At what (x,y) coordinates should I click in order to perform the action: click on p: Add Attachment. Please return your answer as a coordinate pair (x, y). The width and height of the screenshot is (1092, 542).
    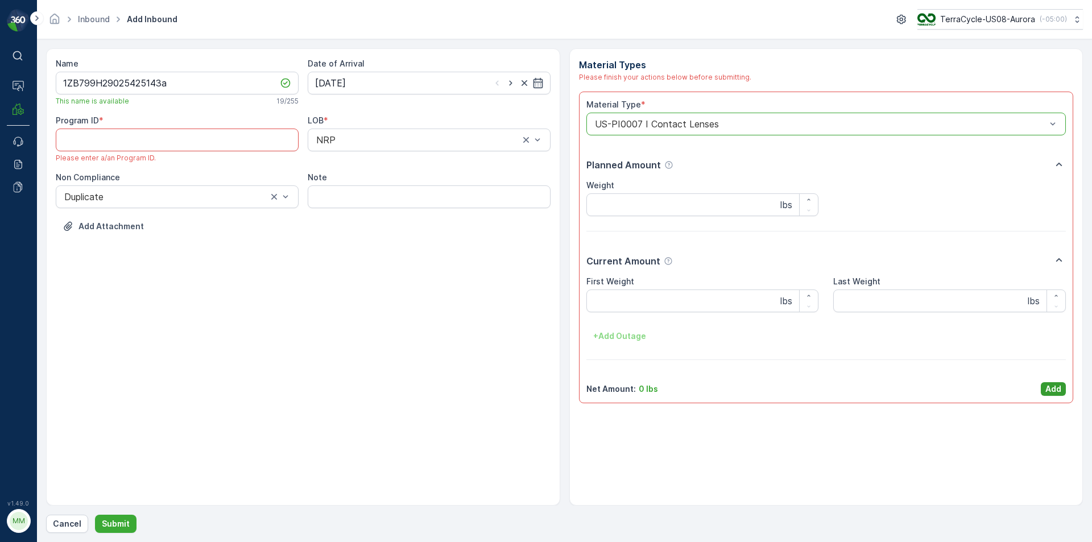
    Looking at the image, I should click on (111, 226).